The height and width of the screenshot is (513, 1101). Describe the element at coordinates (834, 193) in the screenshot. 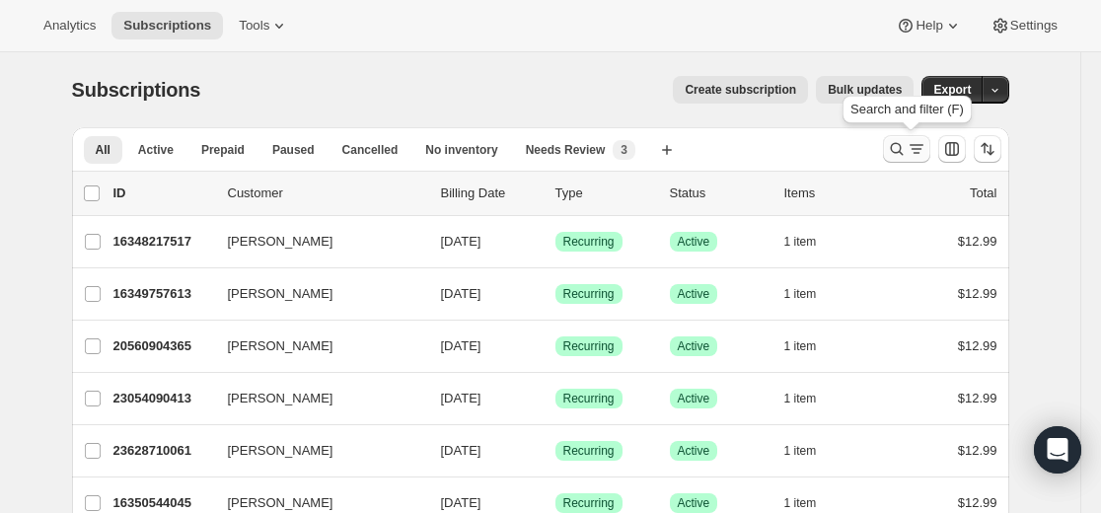

I see `div: Items` at that location.